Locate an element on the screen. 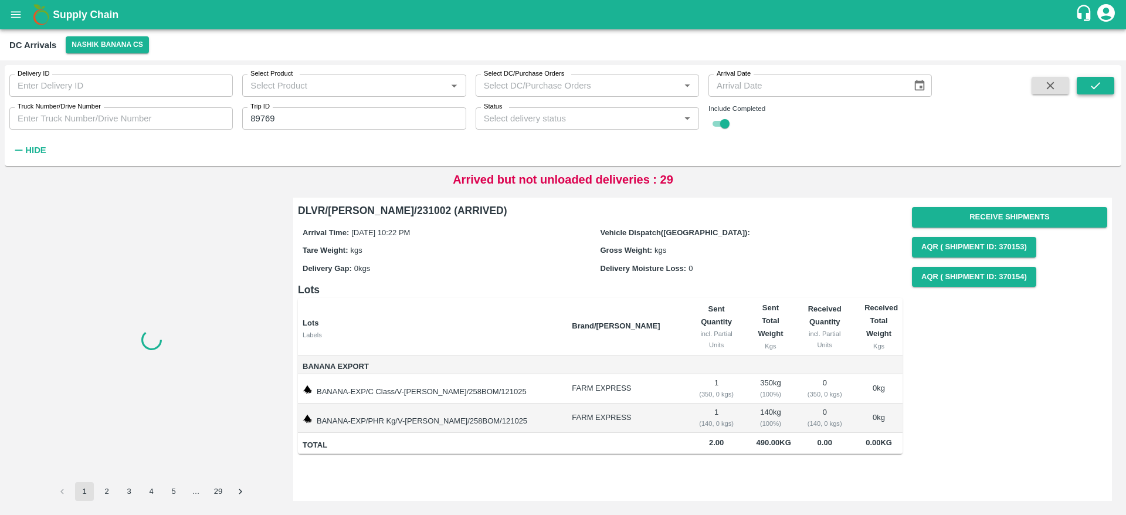 This screenshot has width=1126, height=515. div: DC Arrivals is located at coordinates (33, 45).